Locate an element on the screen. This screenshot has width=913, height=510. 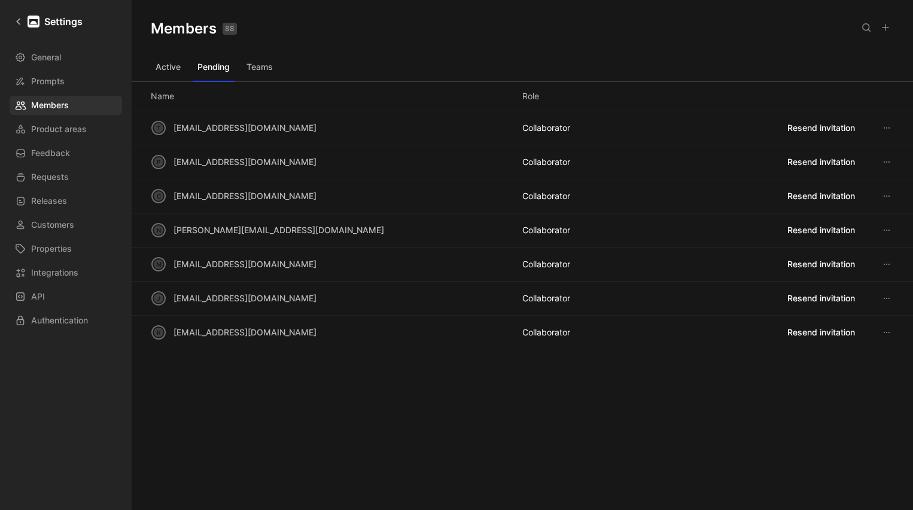
div: Role is located at coordinates (531, 96).